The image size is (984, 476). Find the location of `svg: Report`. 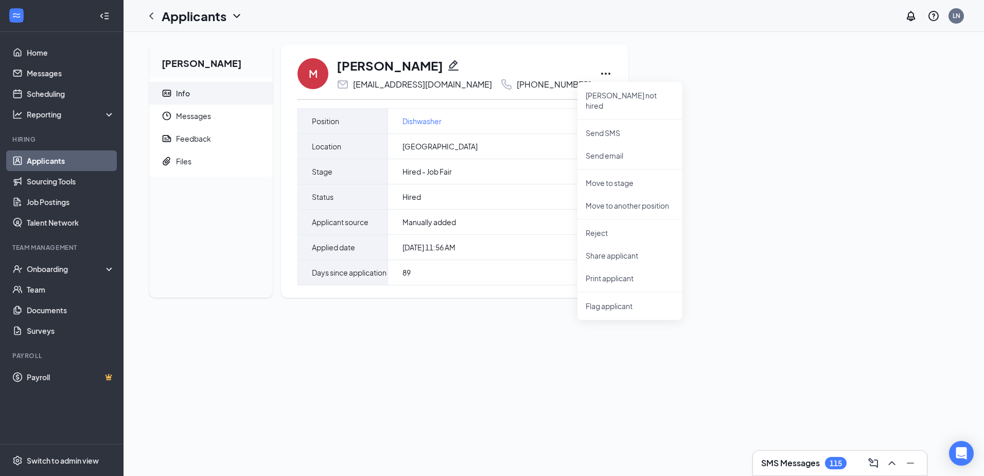

svg: Report is located at coordinates (167, 138).